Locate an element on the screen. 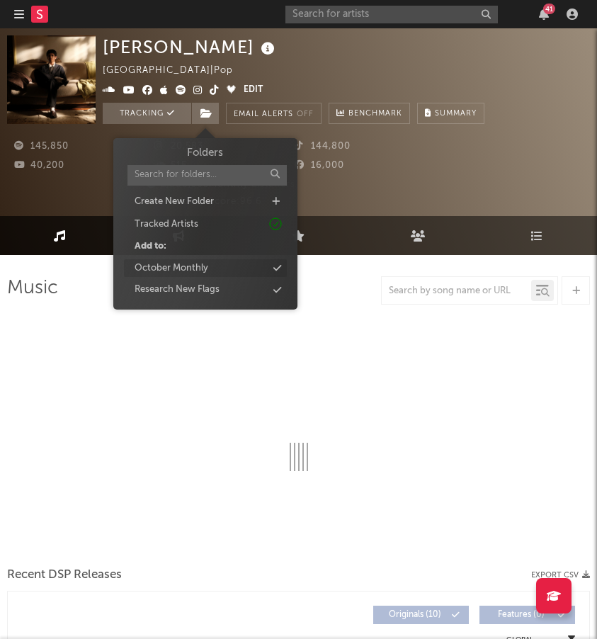 The image size is (597, 639). button: Export CSV is located at coordinates (560, 575).